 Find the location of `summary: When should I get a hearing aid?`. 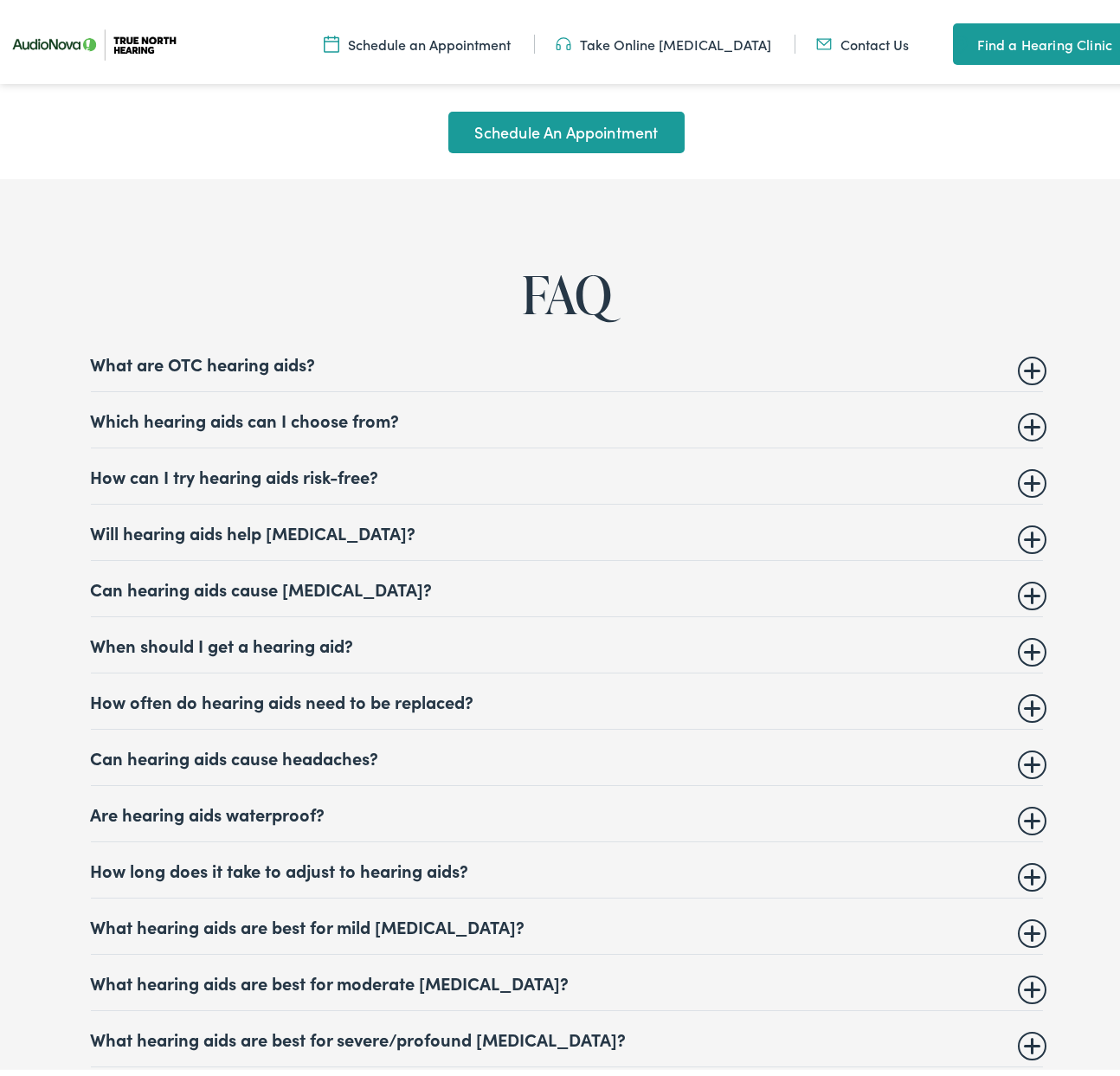

summary: When should I get a hearing aid? is located at coordinates (567, 639).